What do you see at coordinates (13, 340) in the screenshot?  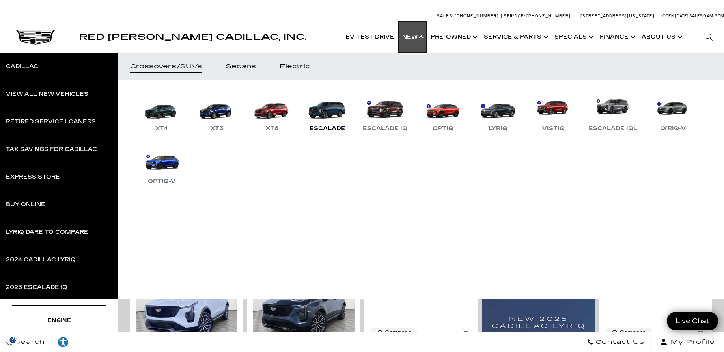 I see `img: Opt-Out Icon` at bounding box center [13, 340].